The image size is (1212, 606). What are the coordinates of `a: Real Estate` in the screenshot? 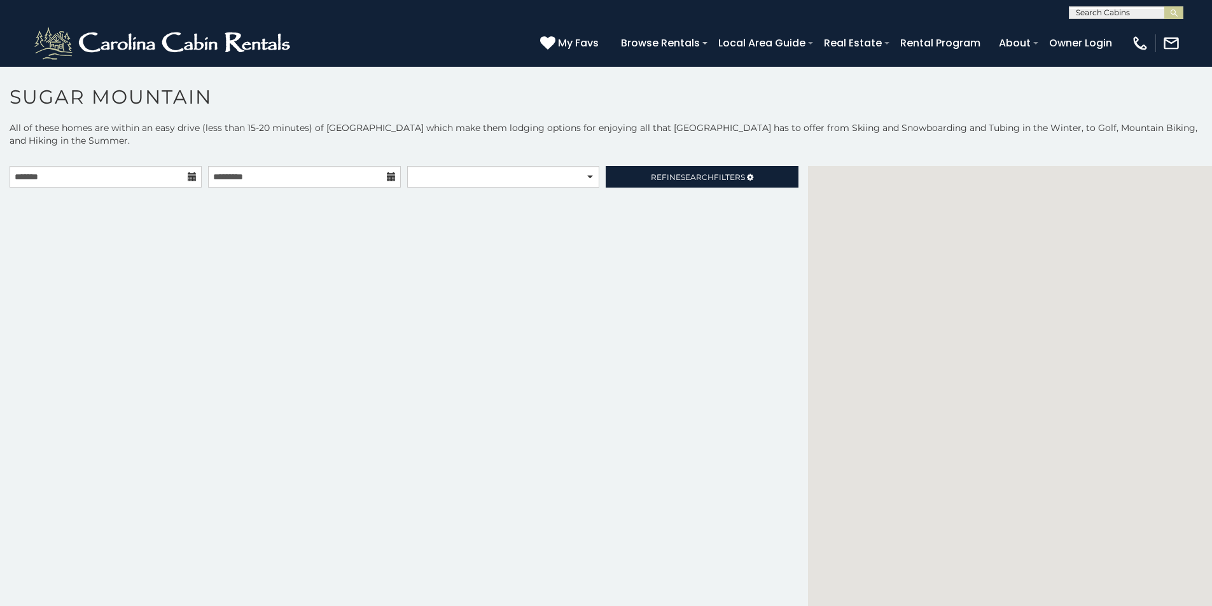 It's located at (852, 43).